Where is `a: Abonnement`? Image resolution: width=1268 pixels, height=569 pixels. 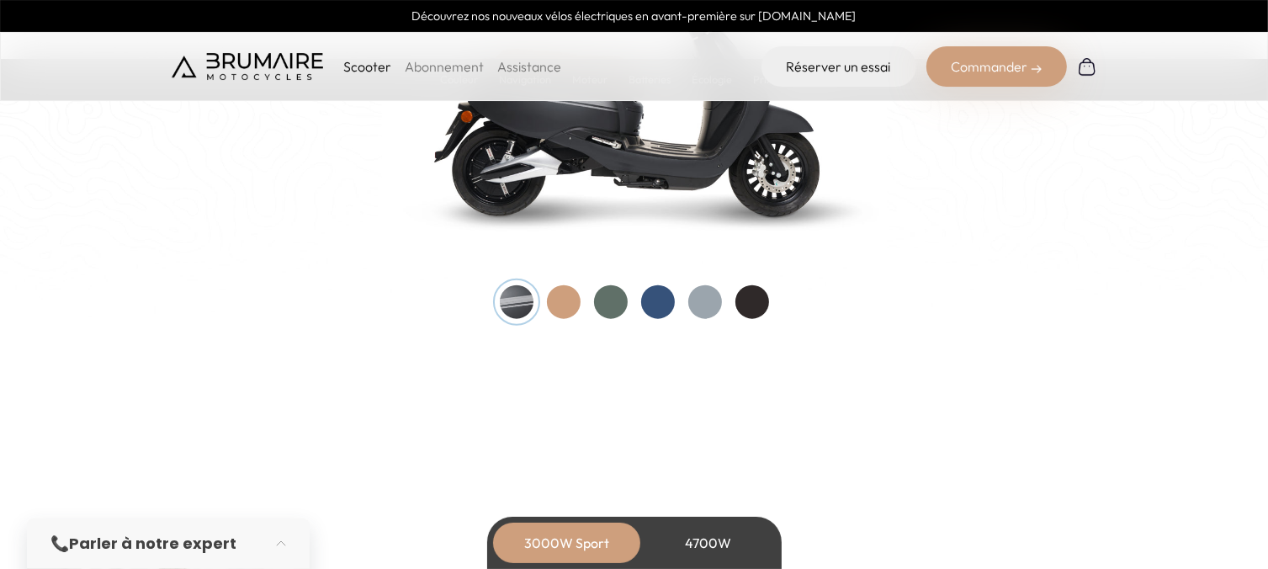
a: Abonnement is located at coordinates (444, 66).